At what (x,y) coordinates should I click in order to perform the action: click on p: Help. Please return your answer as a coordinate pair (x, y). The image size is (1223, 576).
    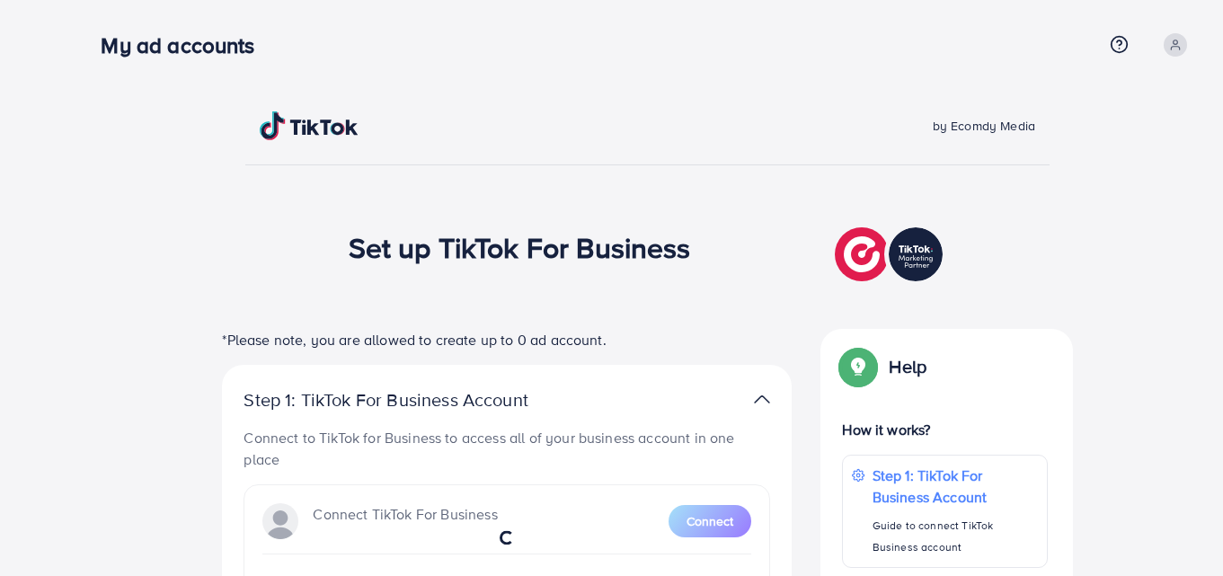
    Looking at the image, I should click on (907, 367).